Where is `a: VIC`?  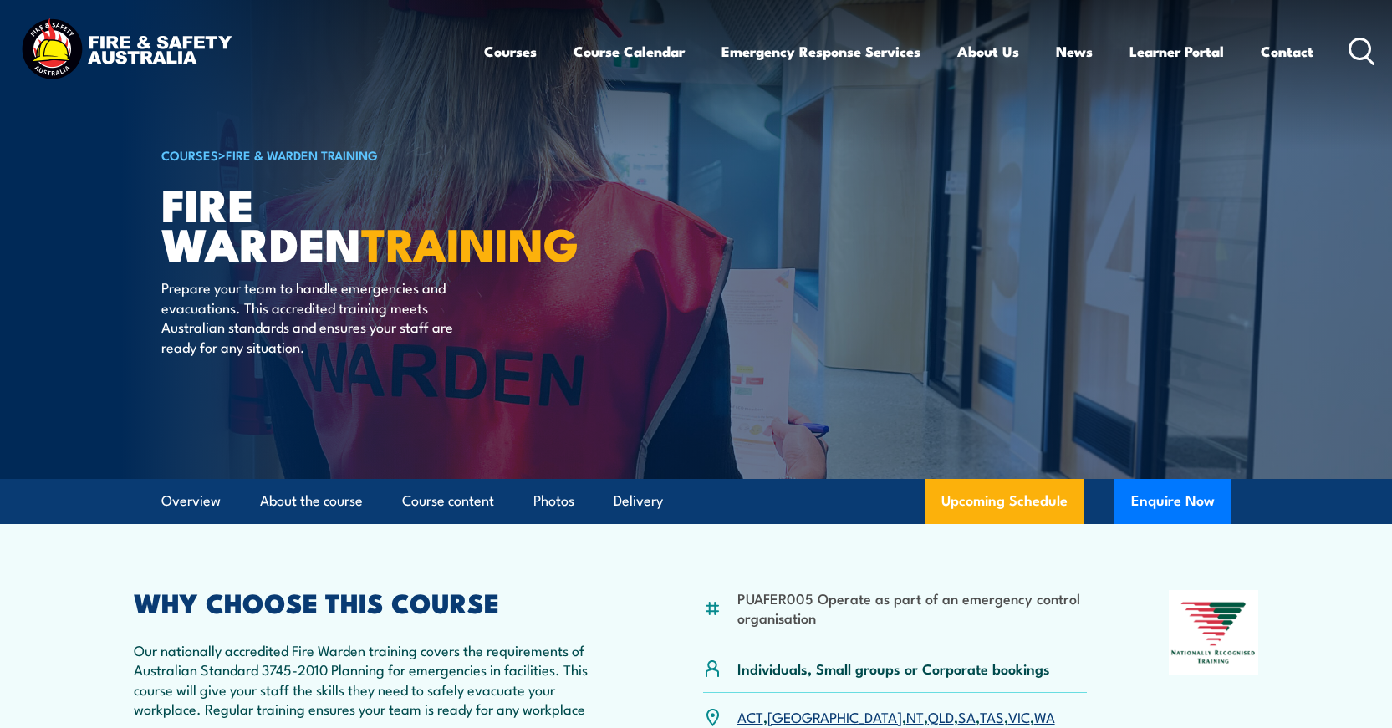 a: VIC is located at coordinates (1019, 716).